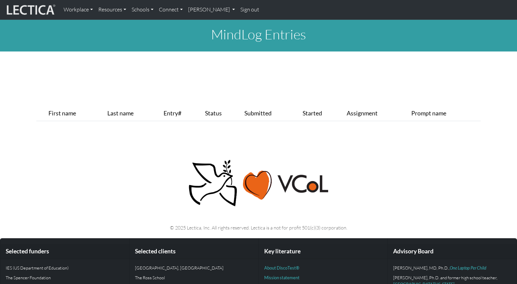  What do you see at coordinates (282, 268) in the screenshot?
I see `a: About DiscoTest®` at bounding box center [282, 268].